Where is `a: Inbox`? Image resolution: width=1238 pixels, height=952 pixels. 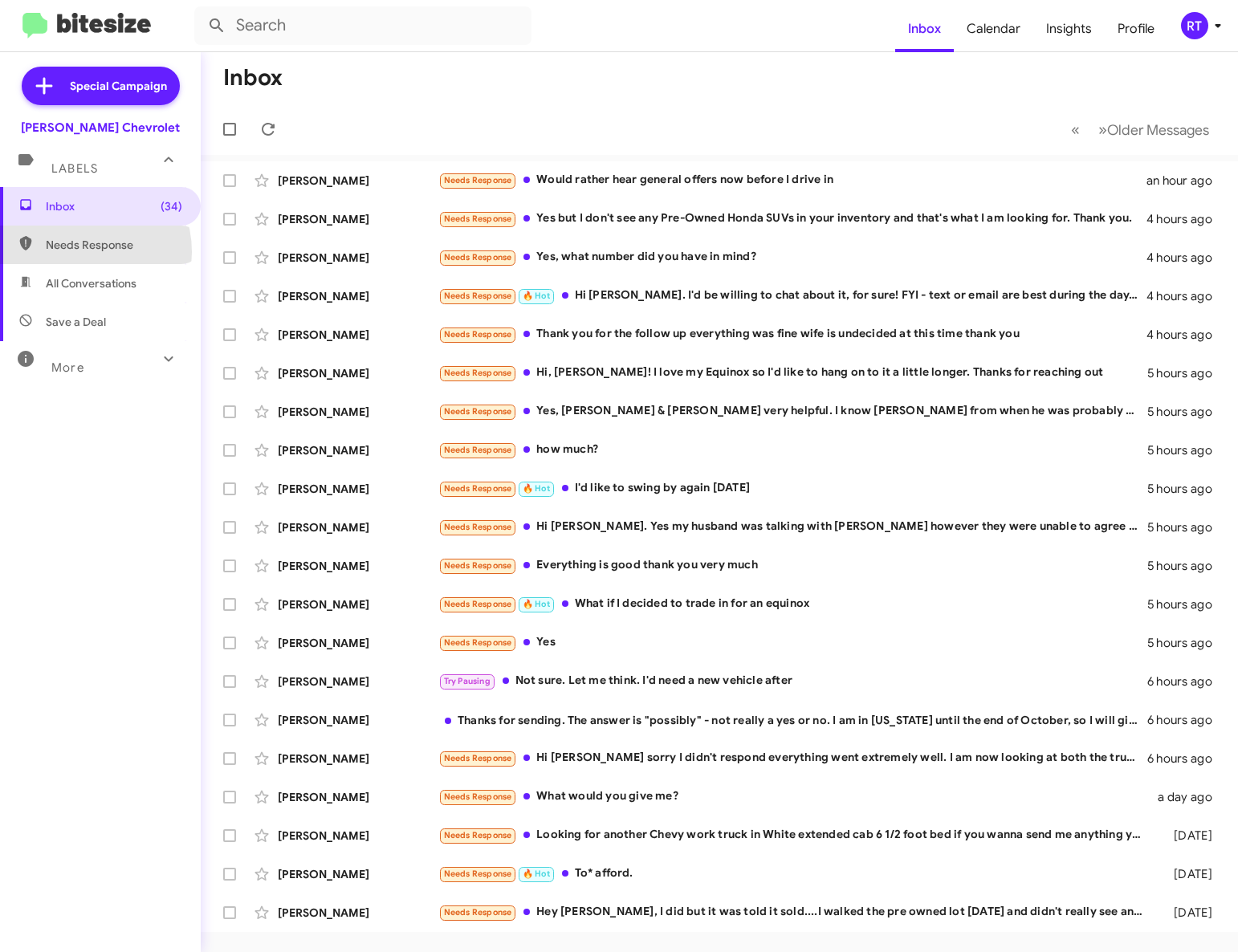
a: Inbox is located at coordinates (924, 29).